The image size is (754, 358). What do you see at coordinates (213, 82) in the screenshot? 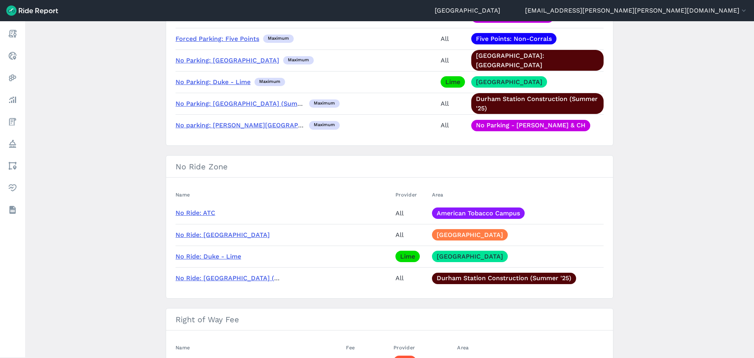
I see `a: No Parking: Duke - Lime` at bounding box center [213, 82].